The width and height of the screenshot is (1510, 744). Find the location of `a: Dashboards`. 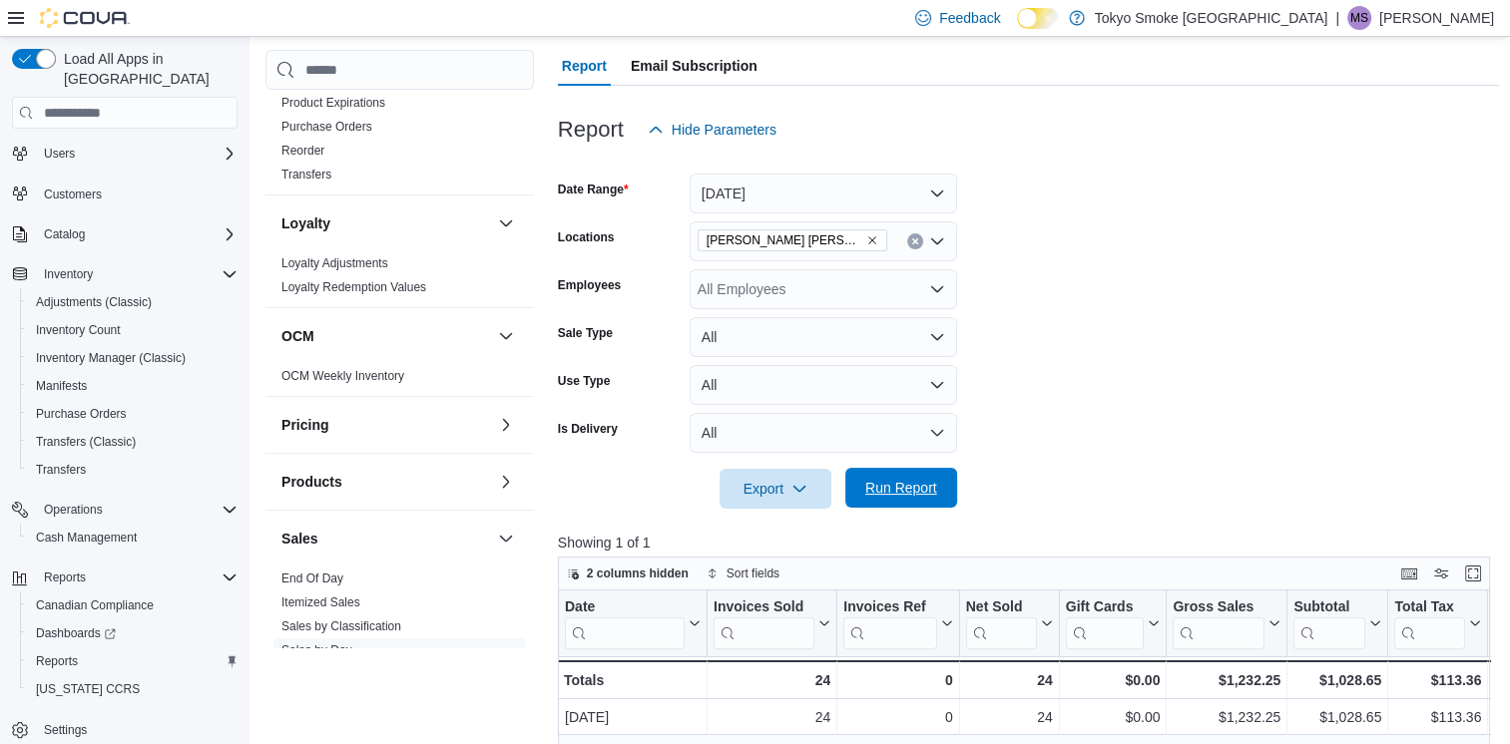

a: Dashboards is located at coordinates (133, 634).